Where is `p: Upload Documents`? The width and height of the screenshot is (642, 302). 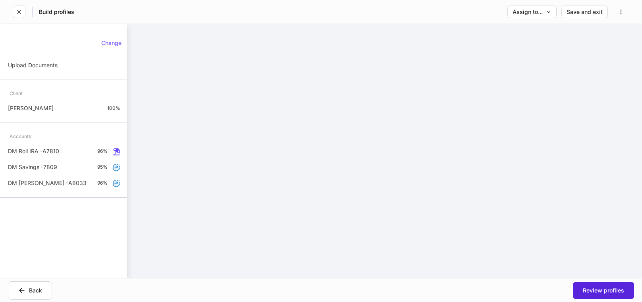
p: Upload Documents is located at coordinates (33, 65).